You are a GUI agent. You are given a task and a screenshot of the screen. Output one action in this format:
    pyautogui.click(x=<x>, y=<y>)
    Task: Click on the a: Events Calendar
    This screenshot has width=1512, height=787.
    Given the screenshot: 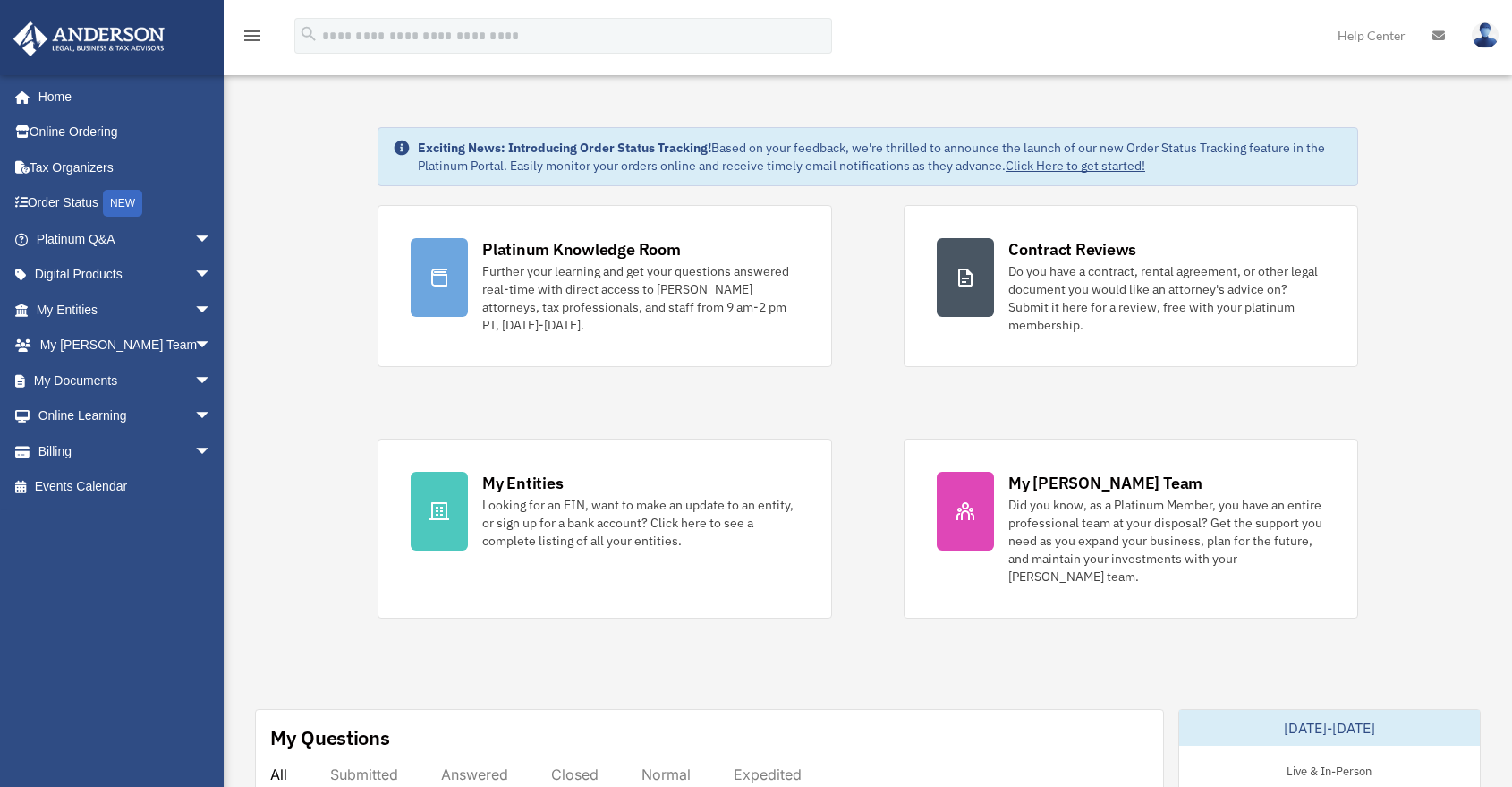 What is the action you would take?
    pyautogui.click(x=125, y=486)
    